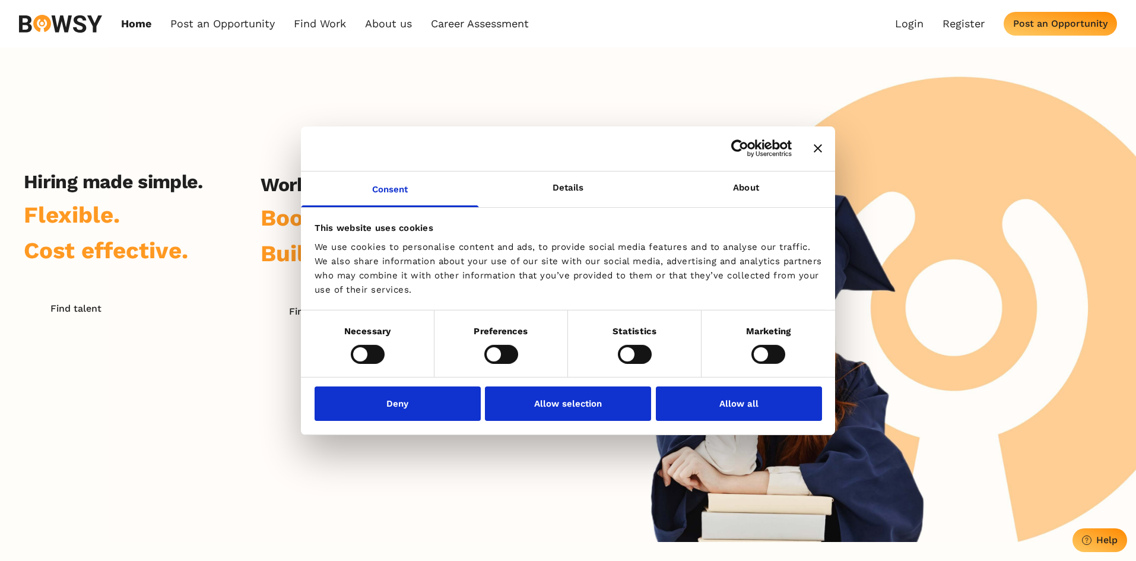  I want to click on div: Help, so click(1107, 539).